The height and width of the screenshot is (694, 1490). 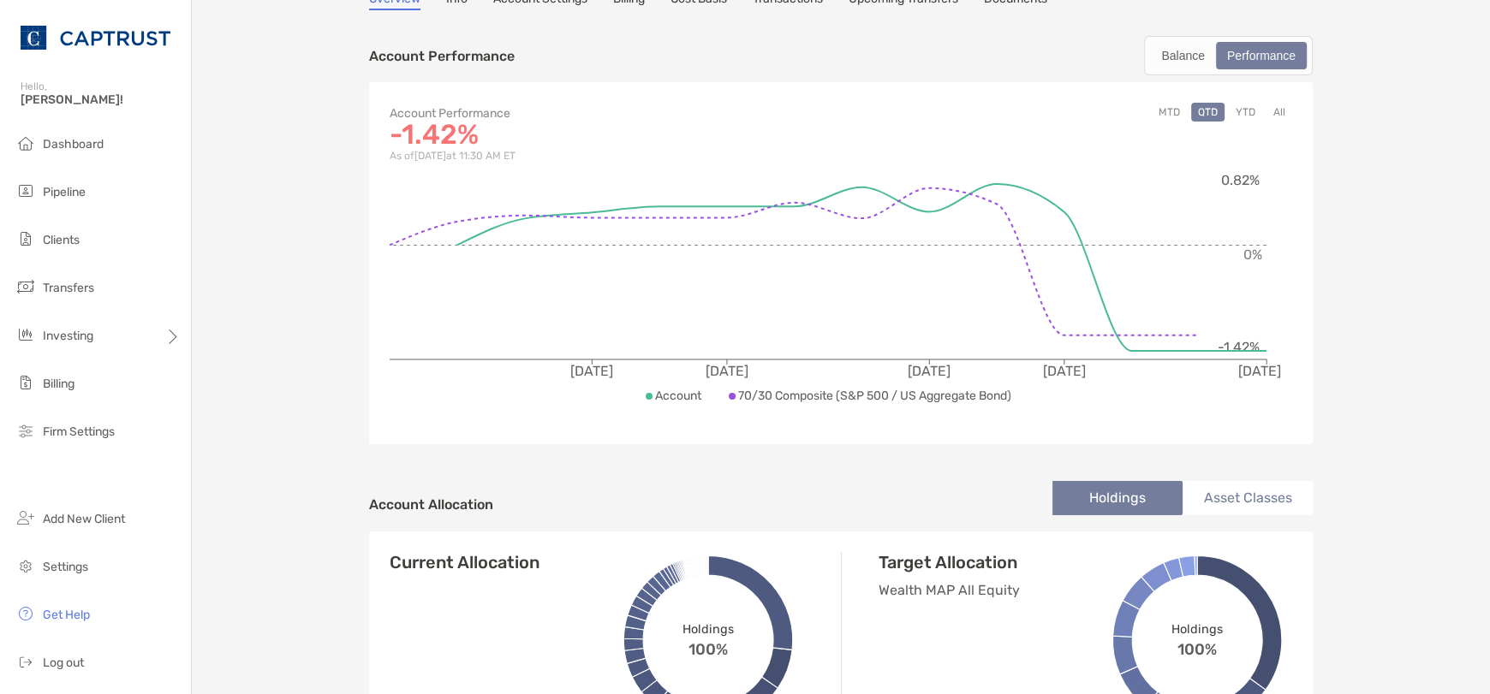 I want to click on h4: Target Allocation, so click(x=1011, y=563).